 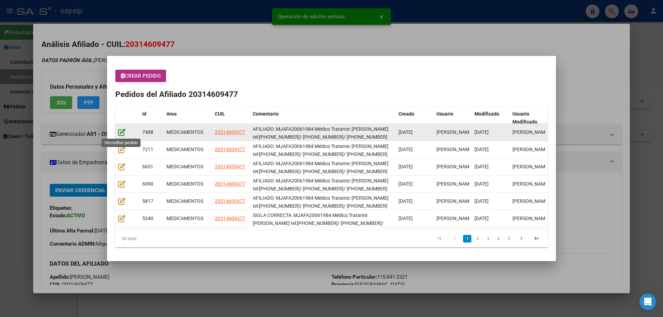 What do you see at coordinates (508, 239) in the screenshot?
I see `li: page 5` at bounding box center [508, 239].